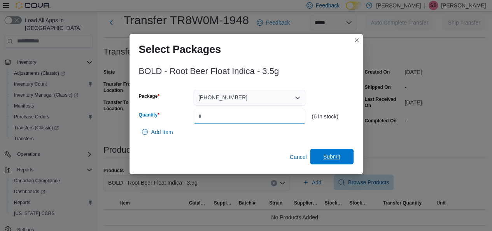  I want to click on h1: Select Packages, so click(180, 49).